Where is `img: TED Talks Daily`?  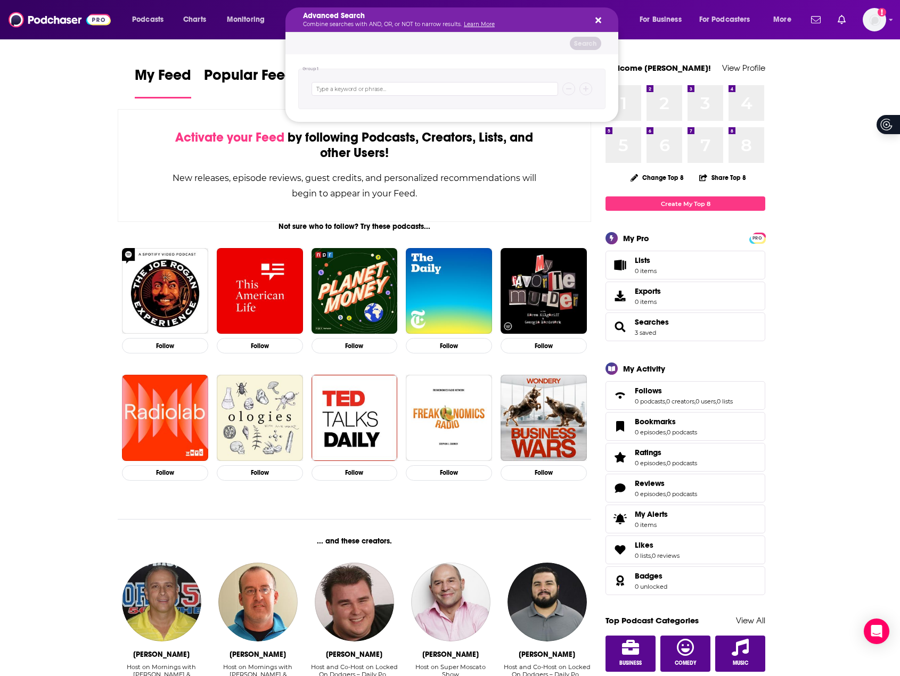 img: TED Talks Daily is located at coordinates (355, 418).